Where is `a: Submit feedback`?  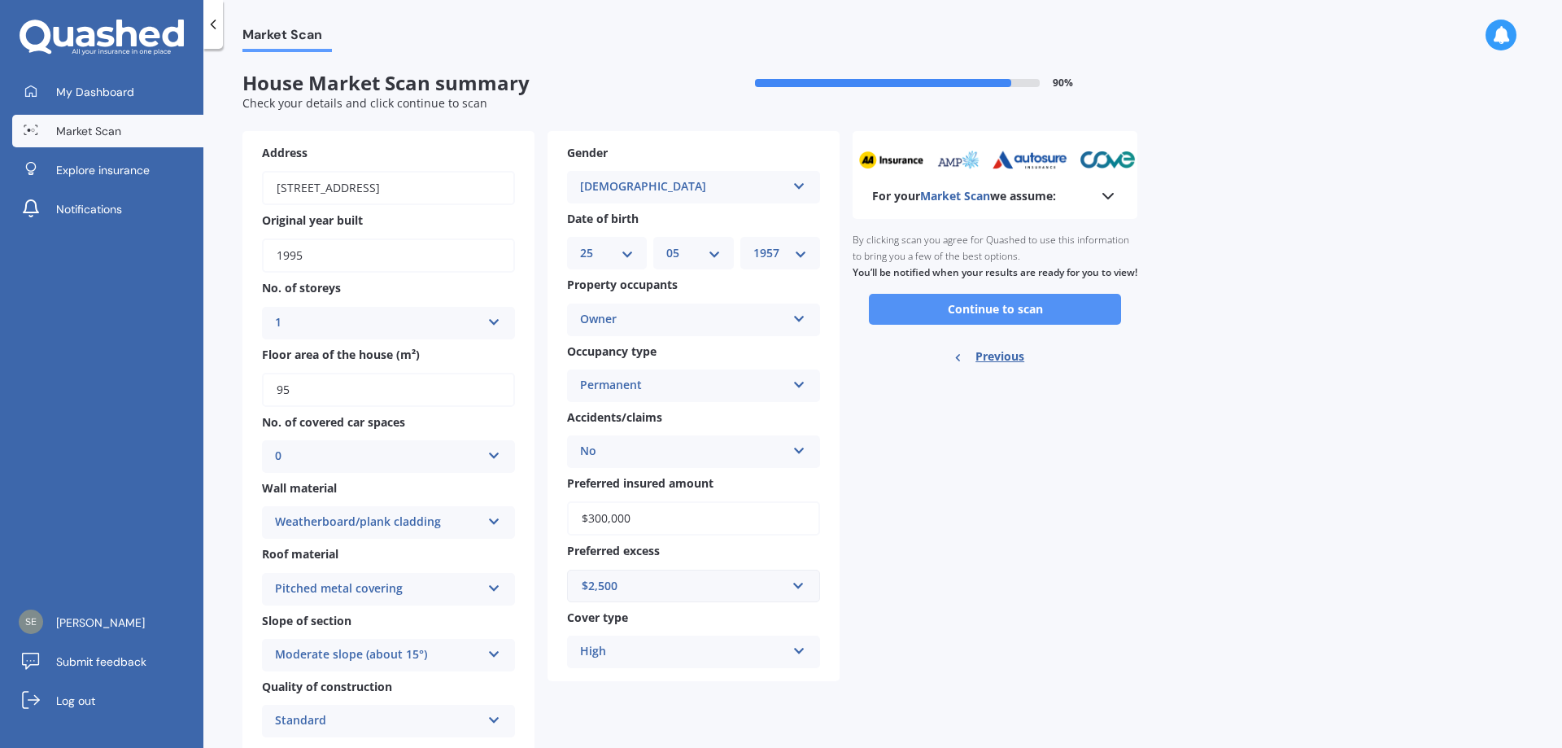 a: Submit feedback is located at coordinates (107, 661).